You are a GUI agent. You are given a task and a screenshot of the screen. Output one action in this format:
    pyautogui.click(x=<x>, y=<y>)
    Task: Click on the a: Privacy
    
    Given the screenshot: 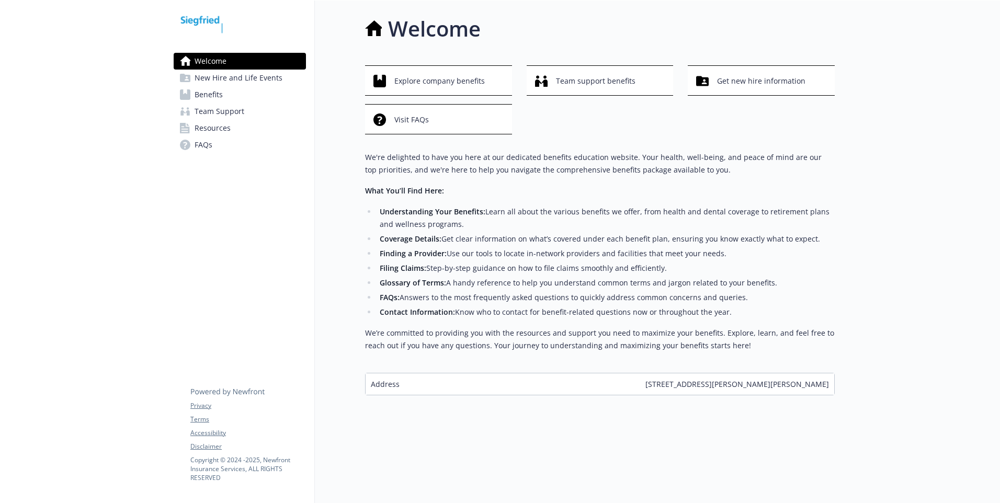 What is the action you would take?
    pyautogui.click(x=248, y=406)
    